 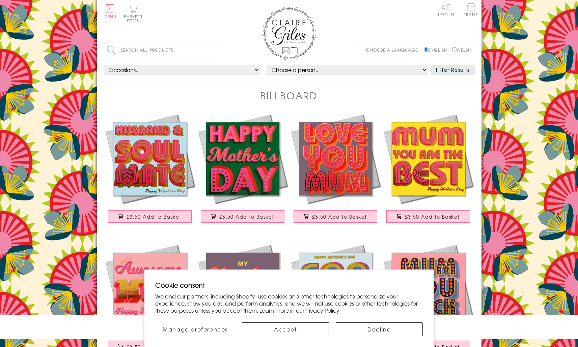 What do you see at coordinates (335, 289) in the screenshot?
I see `img: Mother's Day Card, Fab Mum, text foiled in shiny gold` at bounding box center [335, 289].